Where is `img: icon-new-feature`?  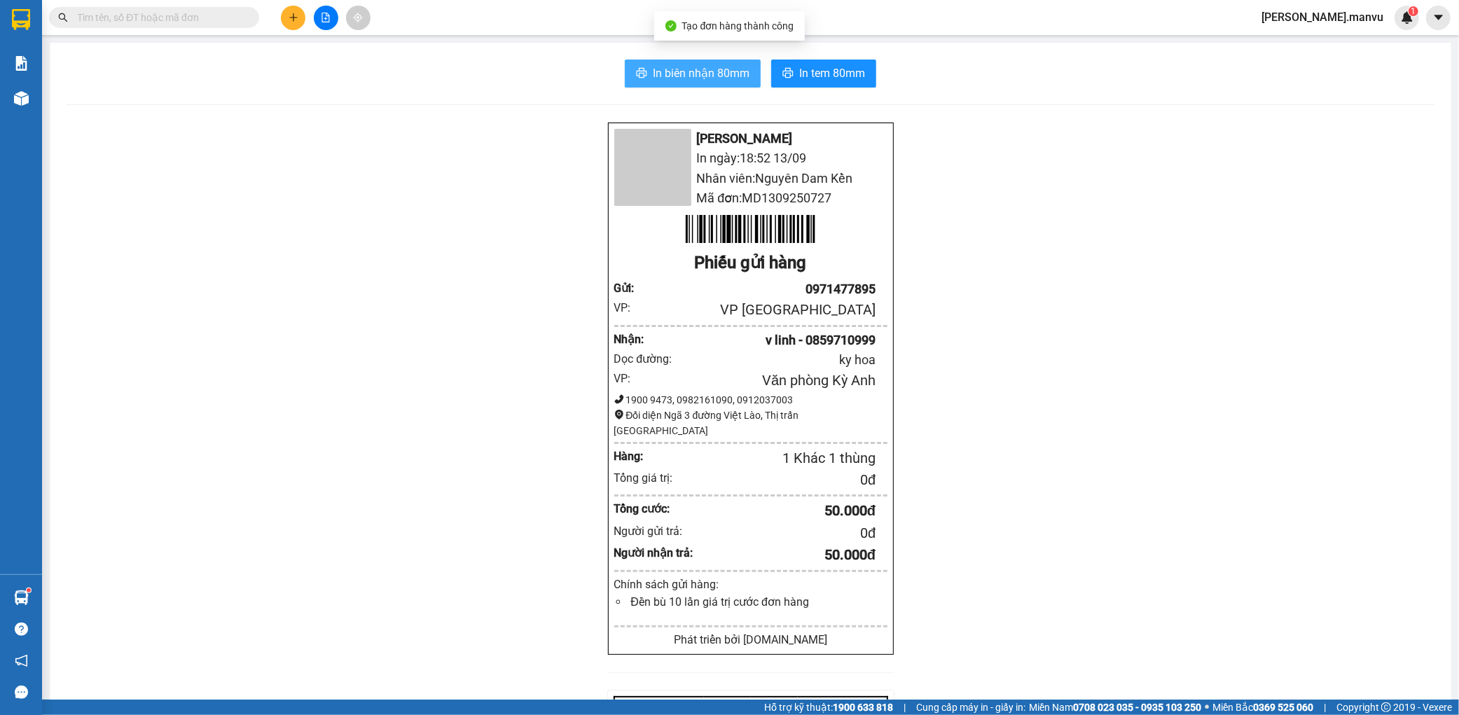 img: icon-new-feature is located at coordinates (1407, 18).